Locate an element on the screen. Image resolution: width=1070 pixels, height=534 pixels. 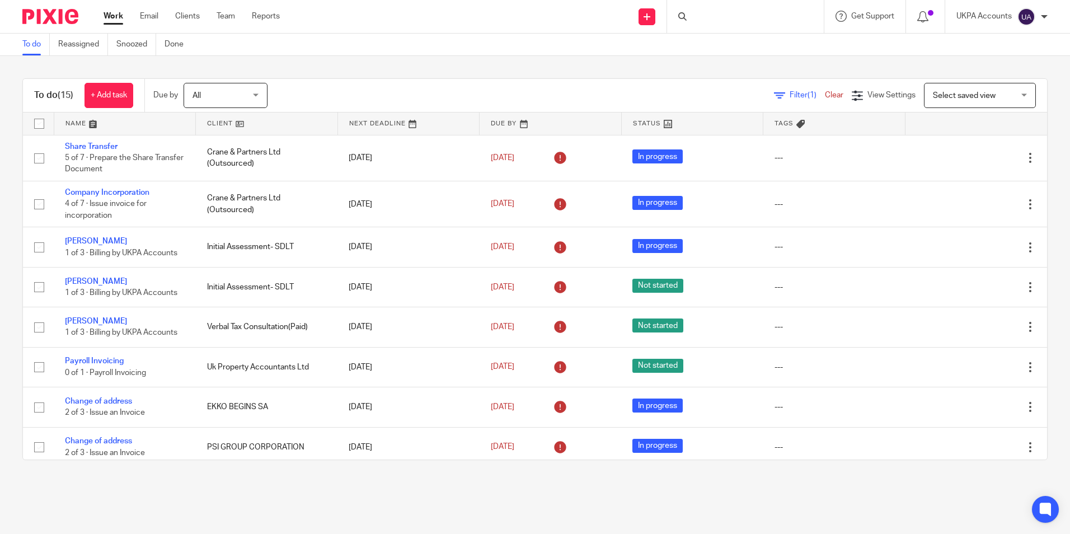
span: All is located at coordinates (196, 96).